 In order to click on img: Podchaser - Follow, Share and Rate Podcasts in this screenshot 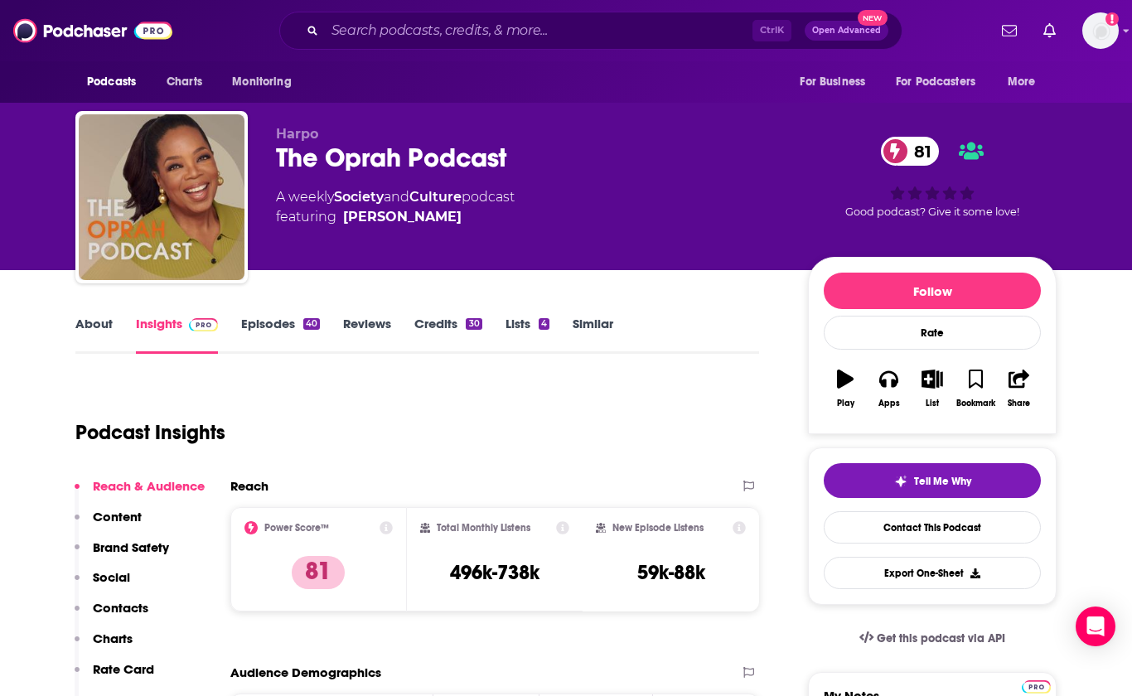, I will do `click(93, 31)`.